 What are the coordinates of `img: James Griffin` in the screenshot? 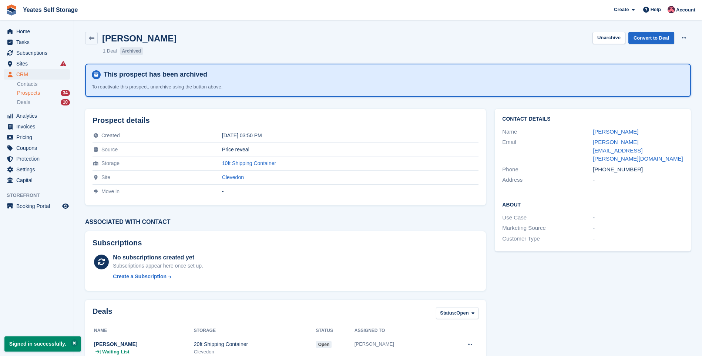 It's located at (671, 10).